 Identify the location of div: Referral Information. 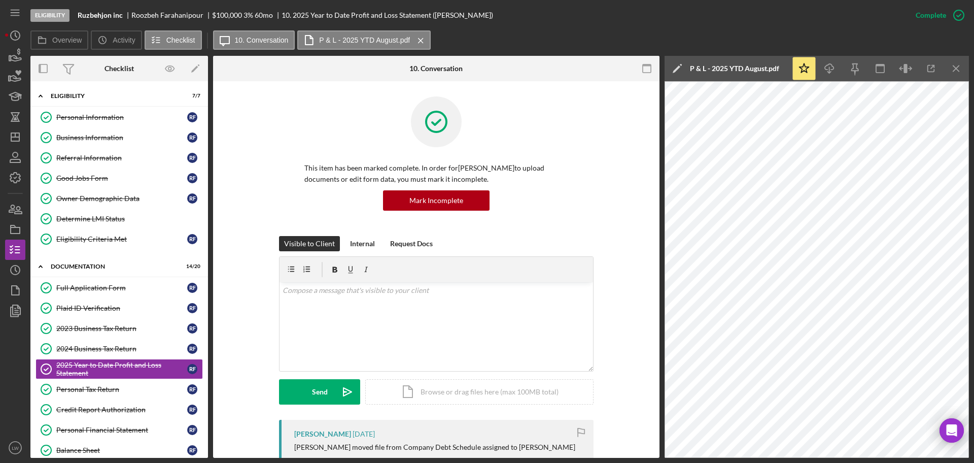
(122, 158).